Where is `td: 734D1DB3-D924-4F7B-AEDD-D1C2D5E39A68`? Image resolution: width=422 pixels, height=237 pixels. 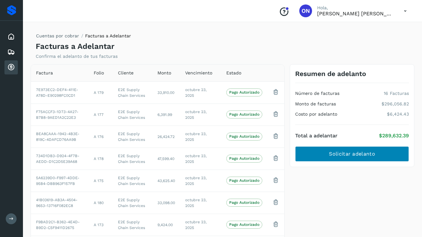 td: 734D1DB3-D924-4F7B-AEDD-D1C2D5E39A68 is located at coordinates (60, 158).